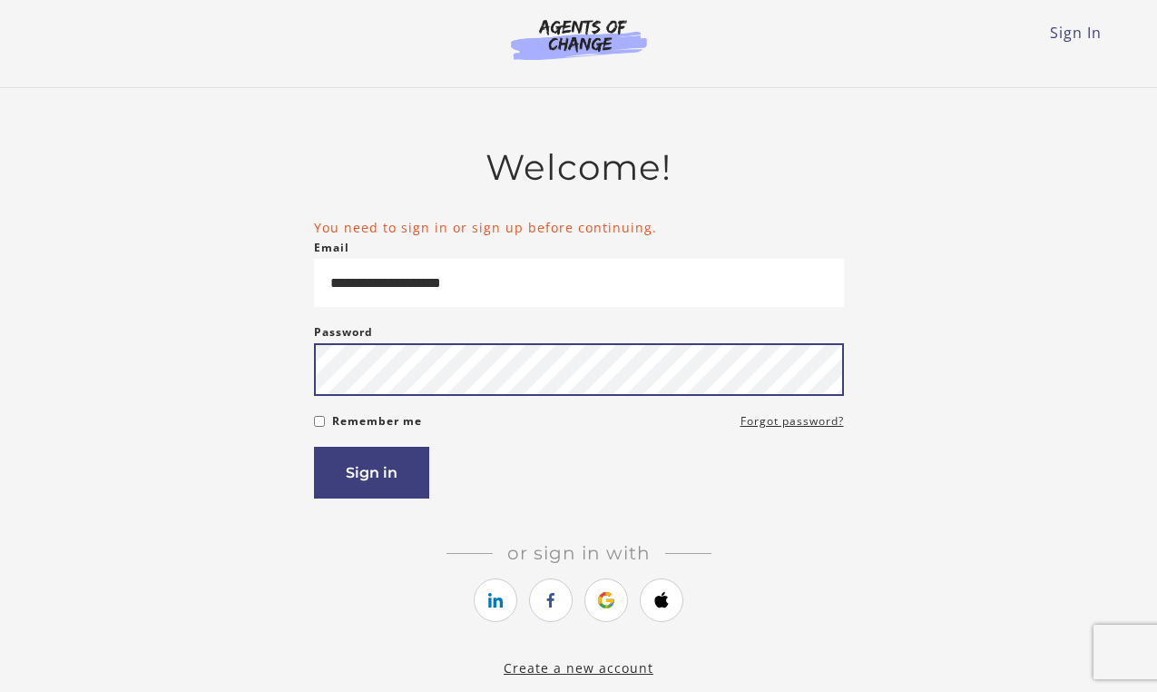 Image resolution: width=1157 pixels, height=692 pixels. Describe the element at coordinates (377, 421) in the screenshot. I see `label: Remember me` at that location.